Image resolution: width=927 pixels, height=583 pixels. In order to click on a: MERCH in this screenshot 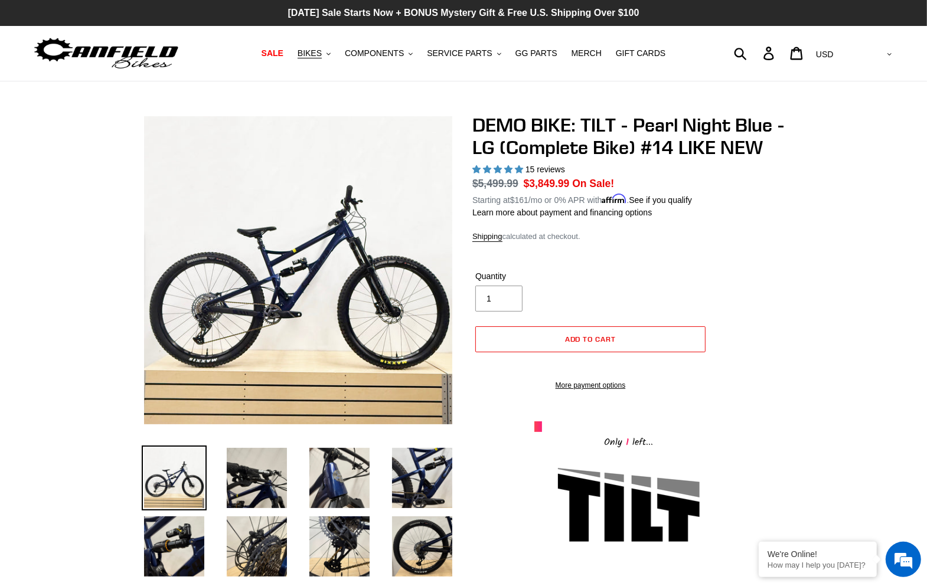, I will do `click(586, 53)`.